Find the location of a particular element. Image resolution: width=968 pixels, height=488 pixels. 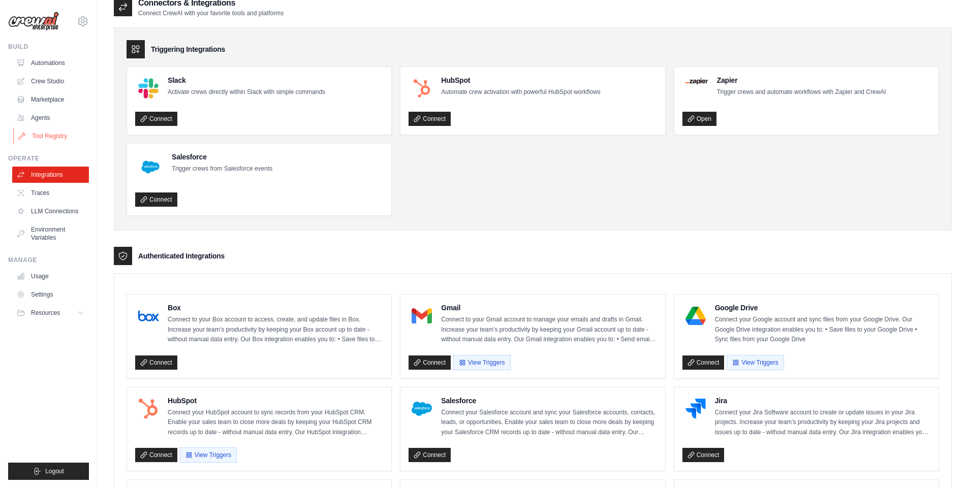

h4: Gmail is located at coordinates (549, 308).